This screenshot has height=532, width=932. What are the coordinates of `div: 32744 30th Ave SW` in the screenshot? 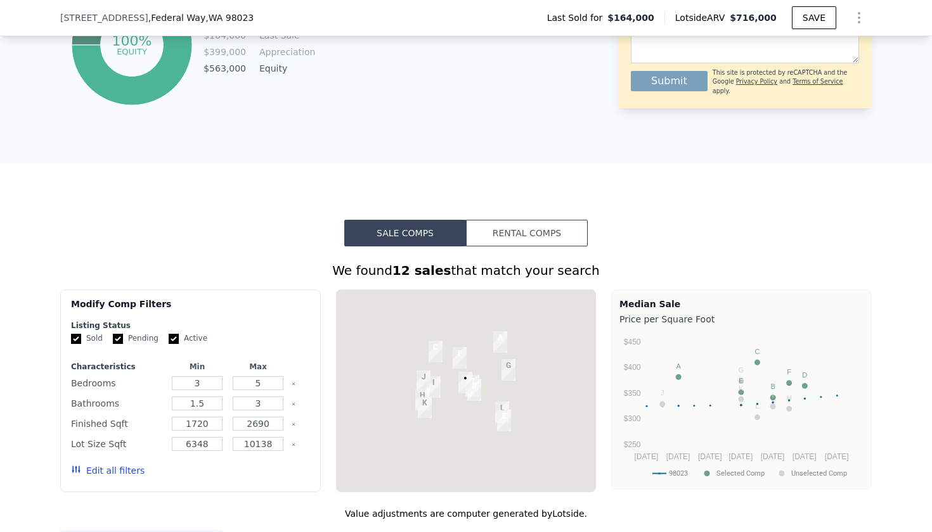 It's located at (423, 382).